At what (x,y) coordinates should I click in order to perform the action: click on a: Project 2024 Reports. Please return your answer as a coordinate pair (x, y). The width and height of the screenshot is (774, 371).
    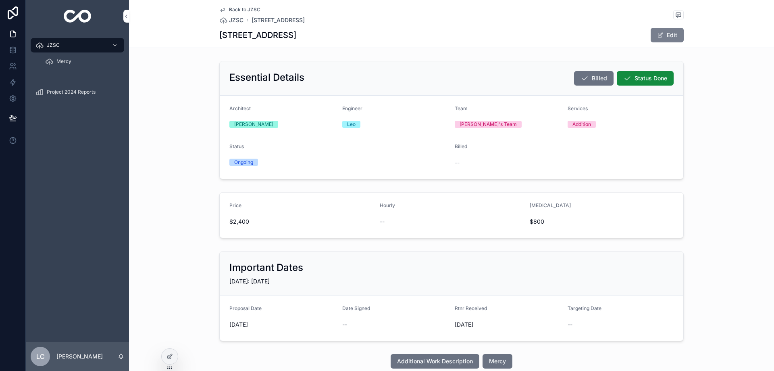
    Looking at the image, I should click on (77, 92).